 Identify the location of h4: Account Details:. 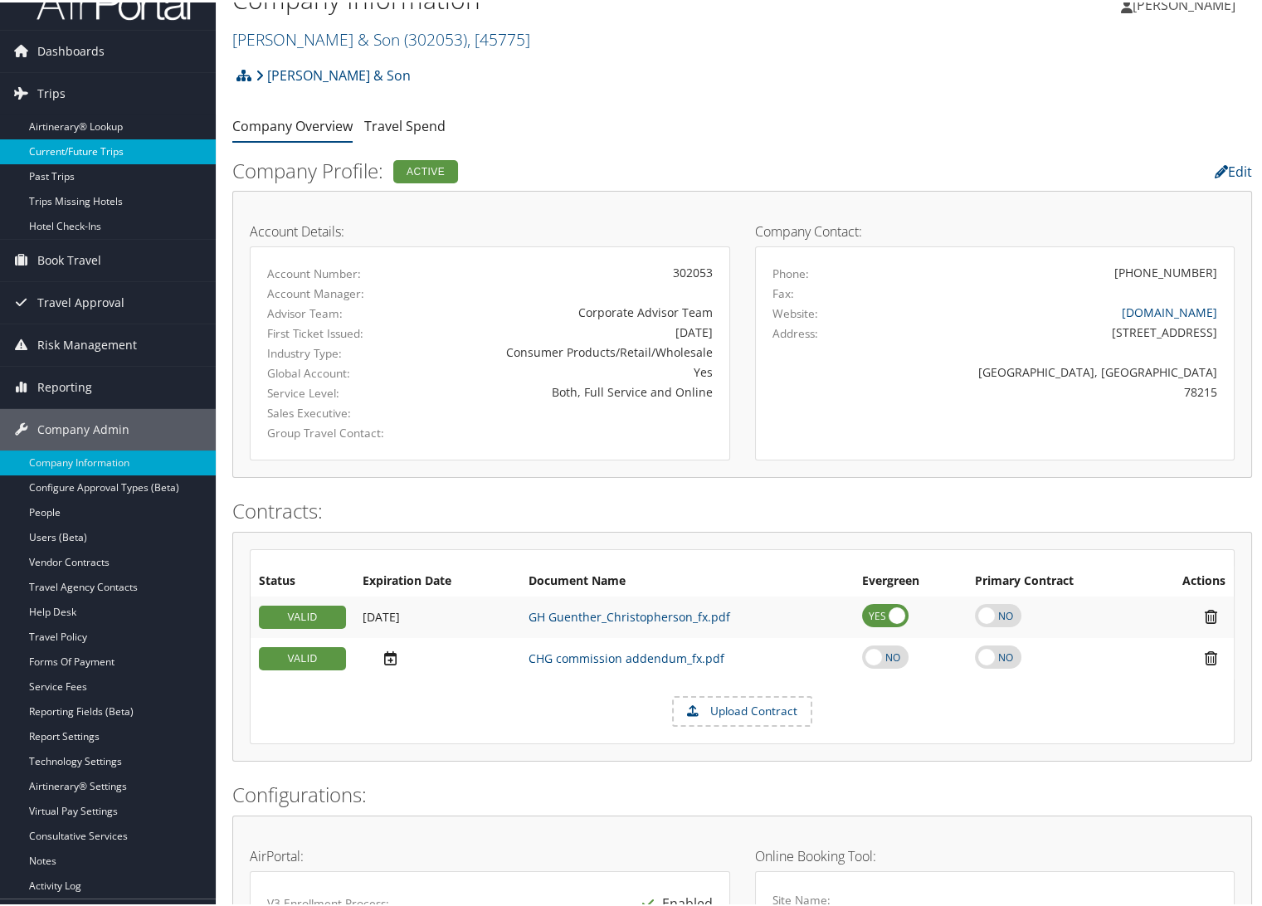
(489, 229).